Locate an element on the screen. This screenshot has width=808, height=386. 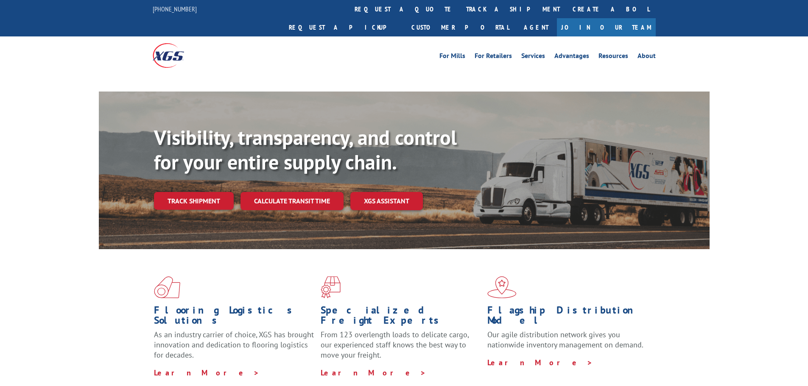
a: For Retailers is located at coordinates (493, 57).